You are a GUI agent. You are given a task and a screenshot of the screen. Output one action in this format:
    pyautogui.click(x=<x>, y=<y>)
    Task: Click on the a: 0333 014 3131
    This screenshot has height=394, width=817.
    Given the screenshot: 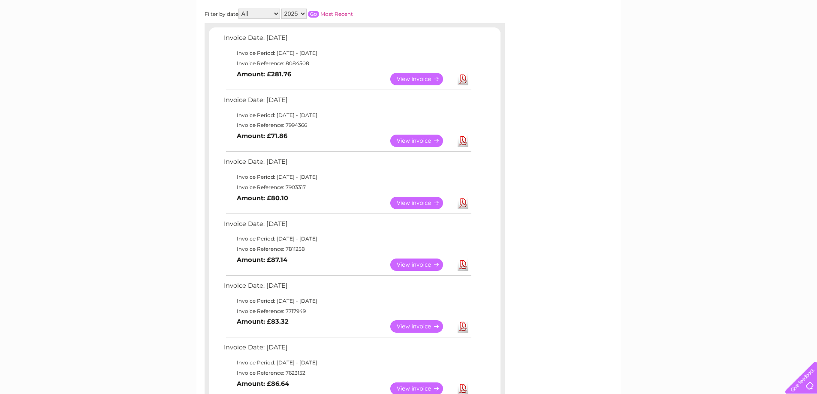 What is the action you would take?
    pyautogui.click(x=685, y=9)
    